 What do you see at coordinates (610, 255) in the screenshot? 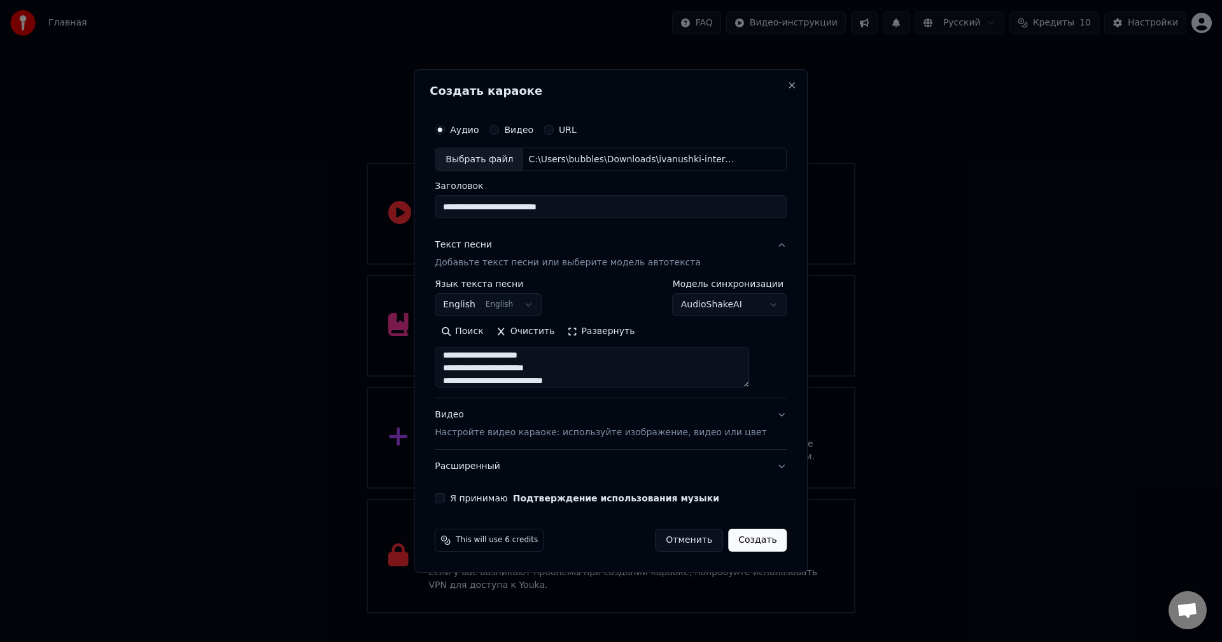
I see `button: Текст песниДобавьте текст песни или выберите модель автотекста` at bounding box center [610, 255].